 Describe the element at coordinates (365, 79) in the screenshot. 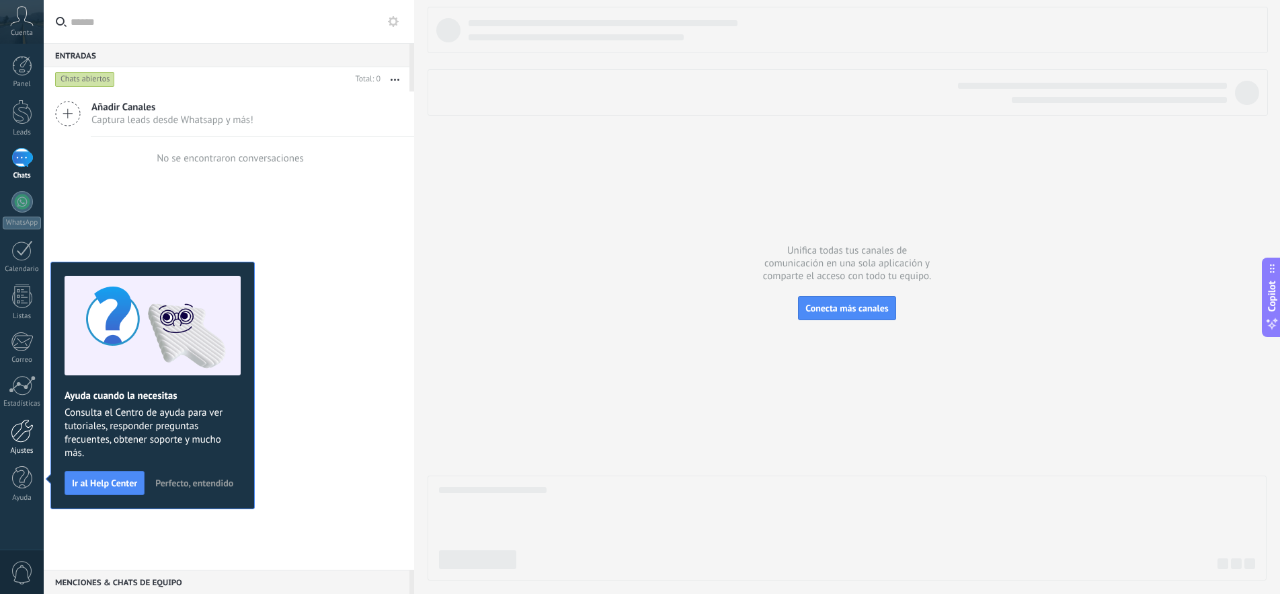

I see `div: Total: 0` at that location.